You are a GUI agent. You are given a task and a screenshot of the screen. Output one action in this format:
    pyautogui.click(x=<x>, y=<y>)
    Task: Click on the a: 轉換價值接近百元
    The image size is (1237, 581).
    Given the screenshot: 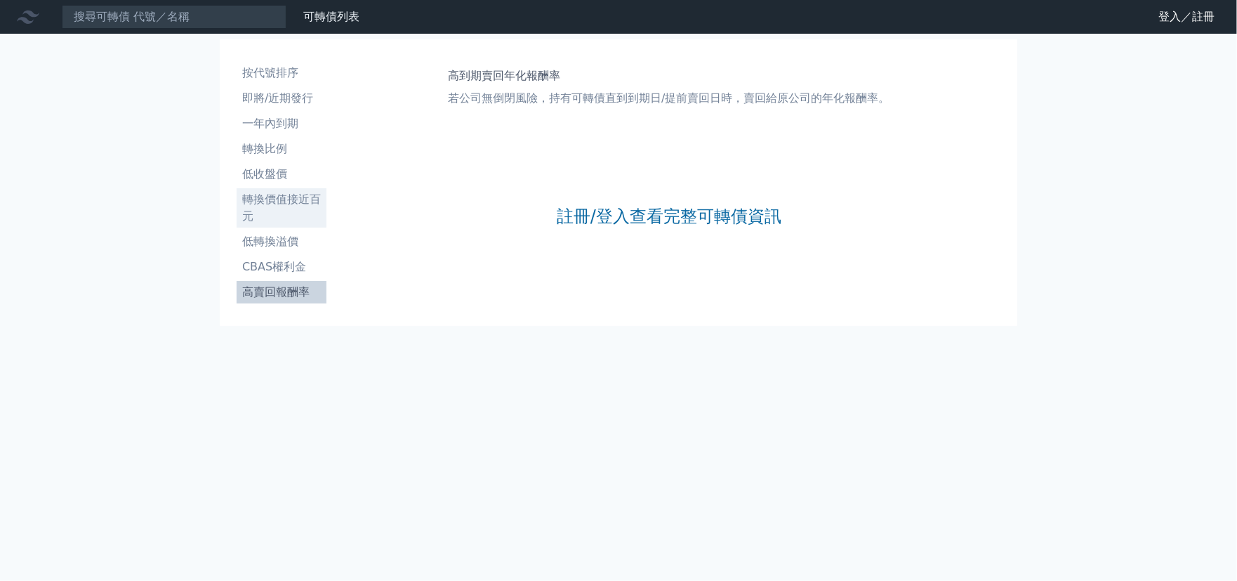 What is the action you would take?
    pyautogui.click(x=282, y=208)
    